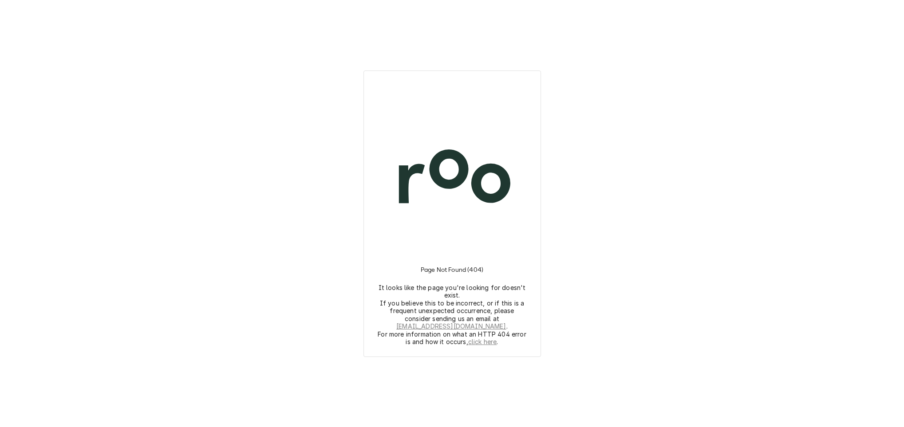  Describe the element at coordinates (452, 270) in the screenshot. I see `h3: Page Not Found (404)` at that location.